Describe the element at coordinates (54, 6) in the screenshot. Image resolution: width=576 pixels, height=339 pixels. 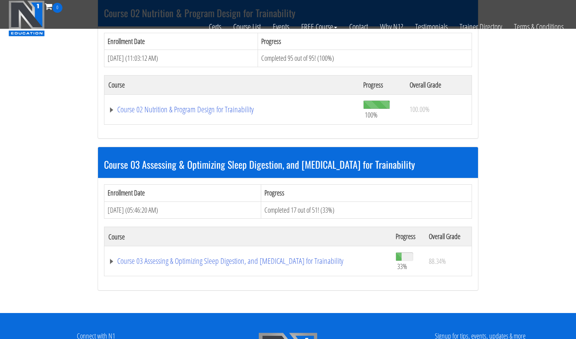
I see `a: 0` at that location.